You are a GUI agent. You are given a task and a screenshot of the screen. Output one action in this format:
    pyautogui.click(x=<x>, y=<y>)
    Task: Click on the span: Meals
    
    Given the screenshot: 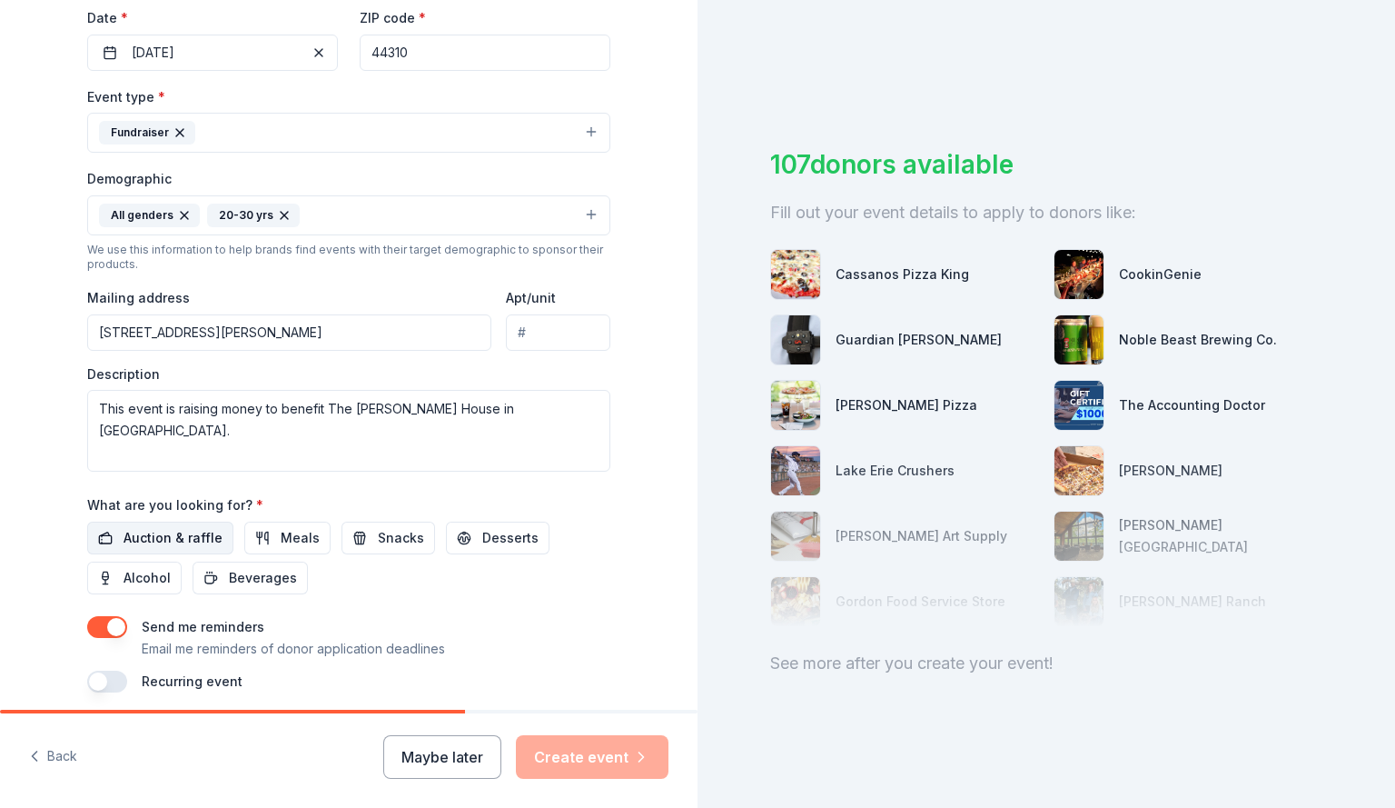 What is the action you would take?
    pyautogui.click(x=300, y=538)
    